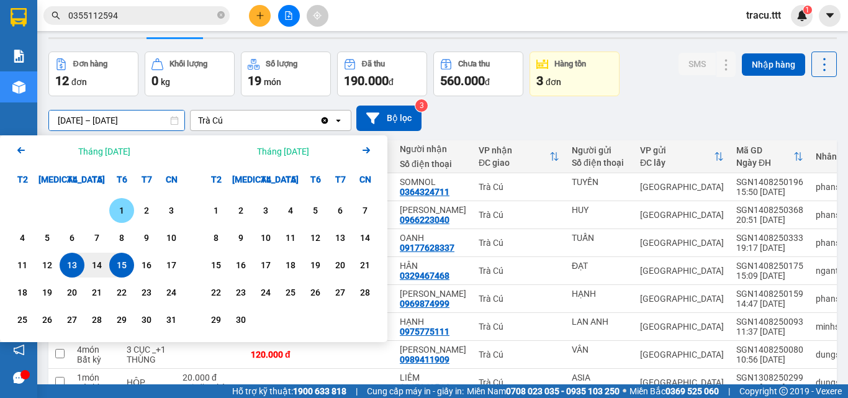 This screenshot has height=398, width=848. I want to click on input: Tìm tên, số ĐT hoặc mã đơn, so click(141, 16).